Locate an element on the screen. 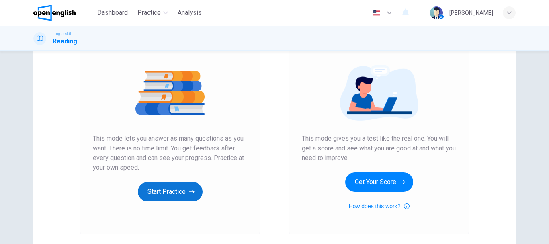 Image resolution: width=549 pixels, height=244 pixels. h1: Reading is located at coordinates (65, 41).